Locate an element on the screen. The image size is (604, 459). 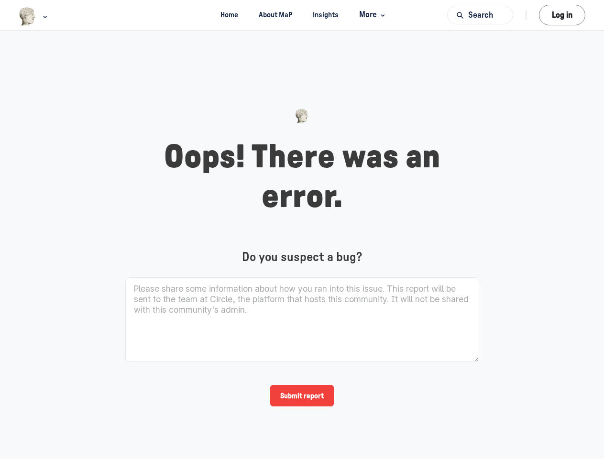
h4: Do you suspect a bug? is located at coordinates (302, 257).